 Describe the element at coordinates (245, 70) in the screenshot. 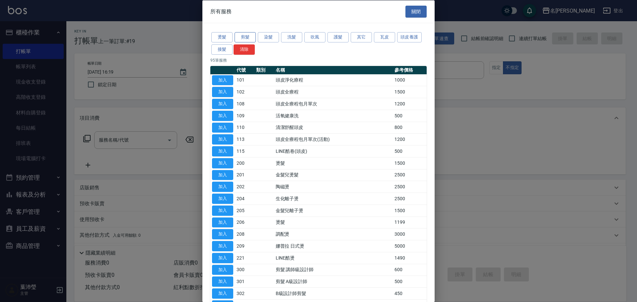

I see `th: 代號` at that location.